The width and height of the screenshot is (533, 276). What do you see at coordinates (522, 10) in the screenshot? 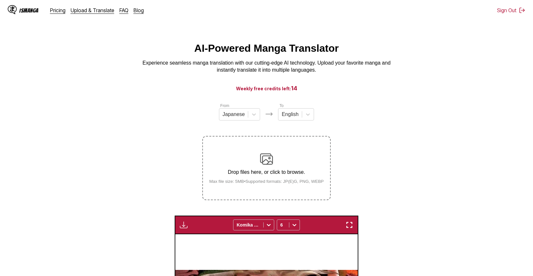
I see `img: Sign out` at bounding box center [522, 10].